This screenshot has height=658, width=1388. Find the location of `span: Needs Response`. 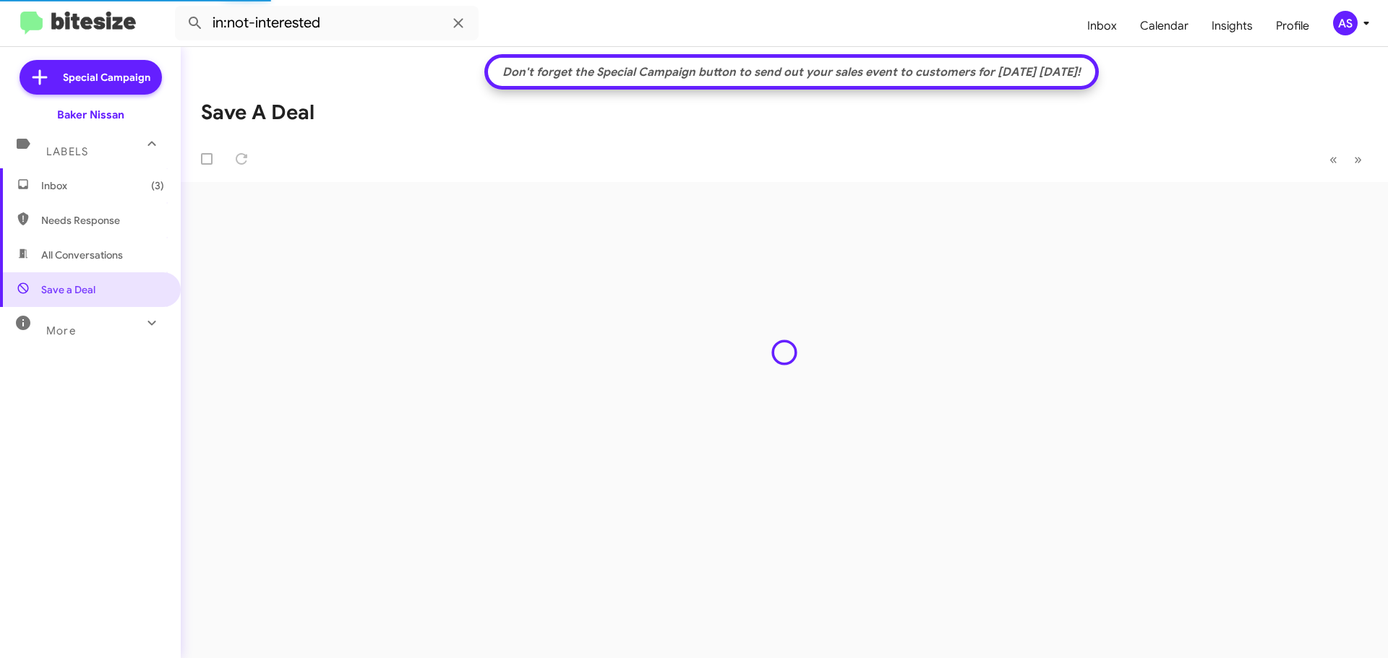

span: Needs Response is located at coordinates (103, 220).